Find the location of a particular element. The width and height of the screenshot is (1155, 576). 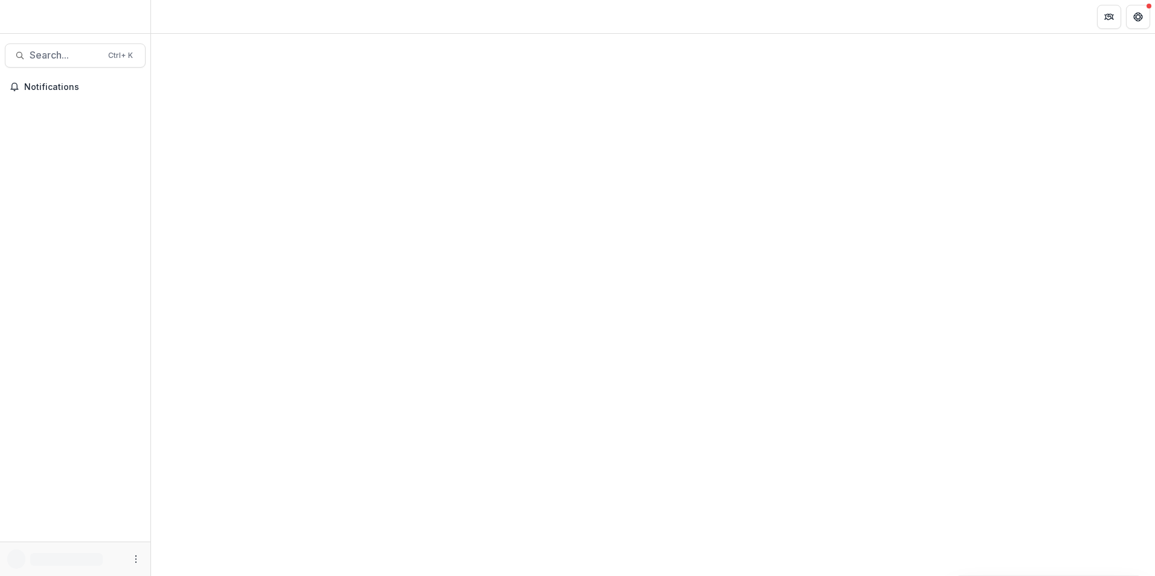

button: Partners is located at coordinates (1109, 17).